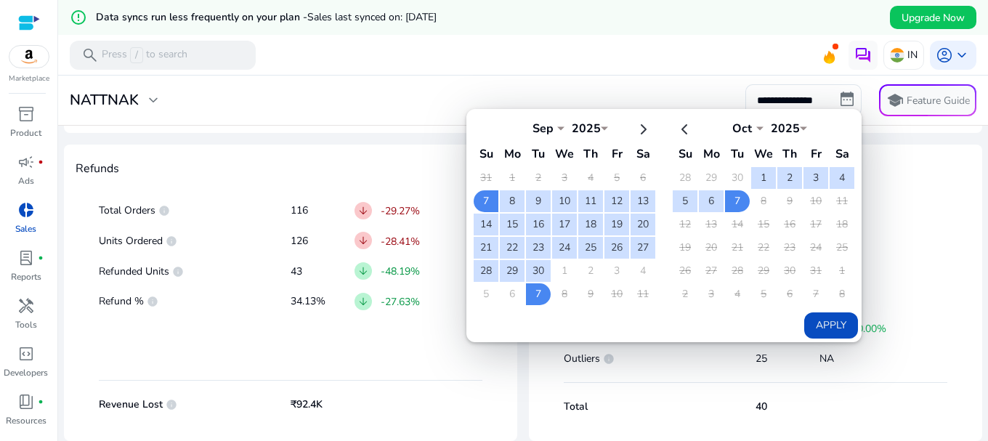 Image resolution: width=988 pixels, height=441 pixels. What do you see at coordinates (323, 211) in the screenshot?
I see `p: 116` at bounding box center [323, 211].